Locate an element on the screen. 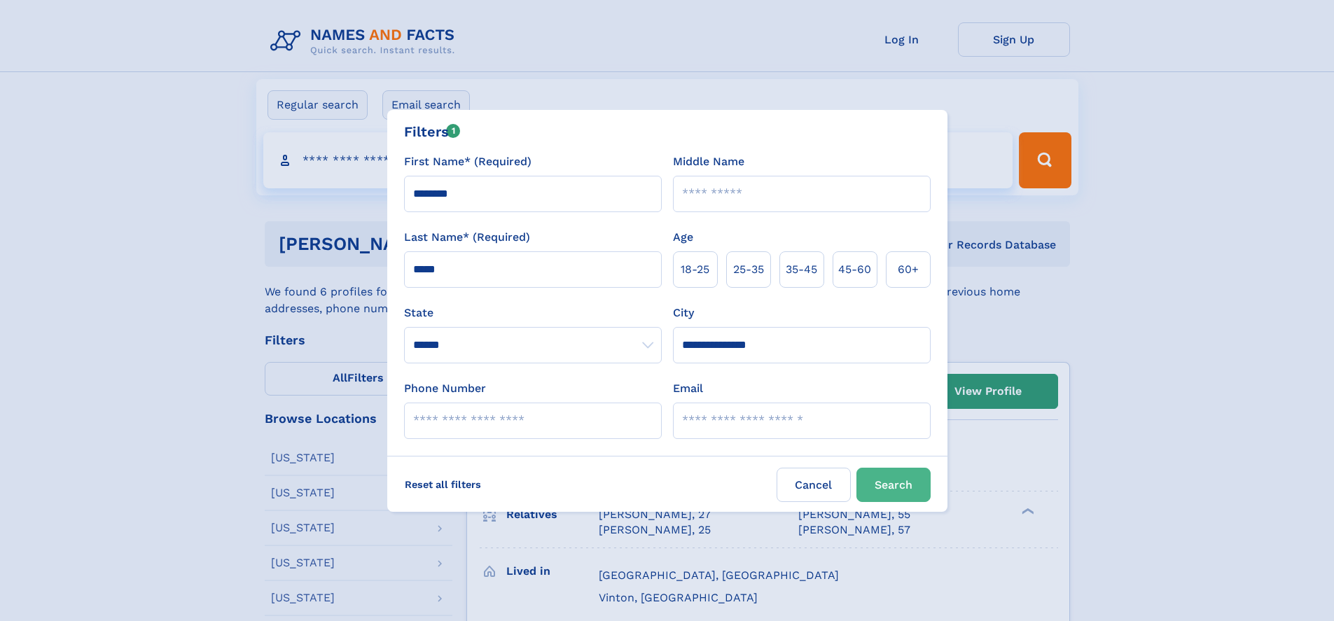 The image size is (1334, 621). span: 18‑25 is located at coordinates (695, 270).